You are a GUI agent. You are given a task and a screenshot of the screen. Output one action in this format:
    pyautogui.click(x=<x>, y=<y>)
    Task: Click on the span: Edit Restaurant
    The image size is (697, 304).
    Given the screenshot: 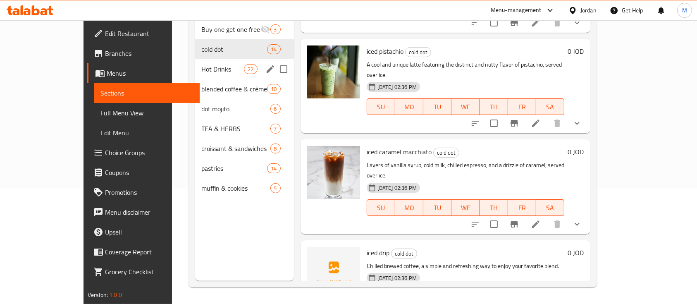 What is the action you would take?
    pyautogui.click(x=149, y=33)
    